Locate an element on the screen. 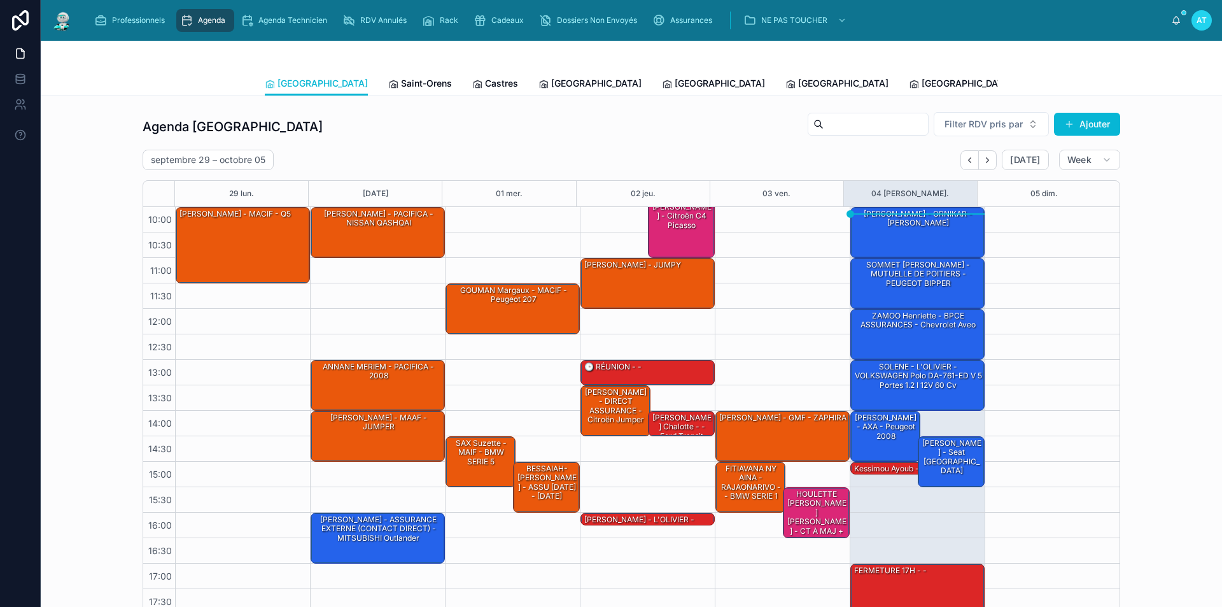 Image resolution: width=1222 pixels, height=607 pixels. div: 🕒 RÉUNION - - is located at coordinates (647, 372).